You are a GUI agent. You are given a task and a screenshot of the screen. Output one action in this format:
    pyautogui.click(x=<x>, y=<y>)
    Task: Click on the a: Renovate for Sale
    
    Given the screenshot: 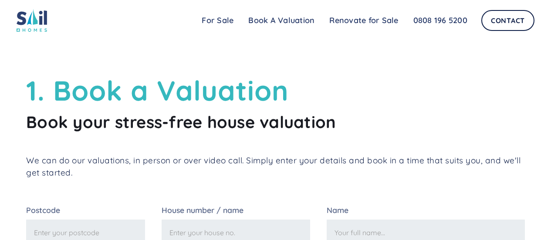 What is the action you would take?
    pyautogui.click(x=363, y=20)
    